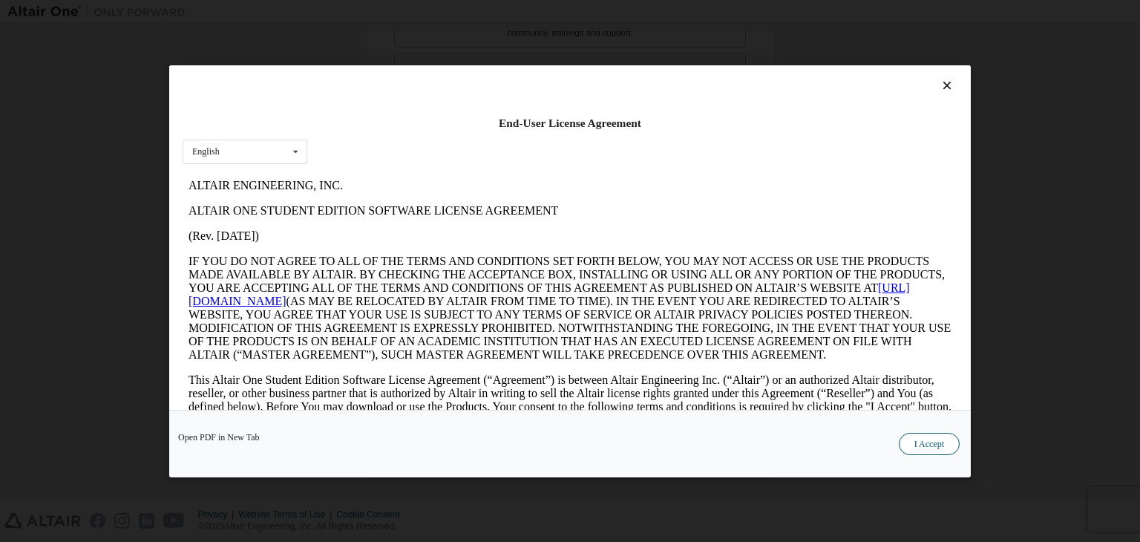  I want to click on p: IF YOU DO NOT AGREE TO ALL OF THE TERMS AND CONDITIONS SET FORTH BELOW, YOU MAY NOT ACCESS OR USE..., so click(387, 135).